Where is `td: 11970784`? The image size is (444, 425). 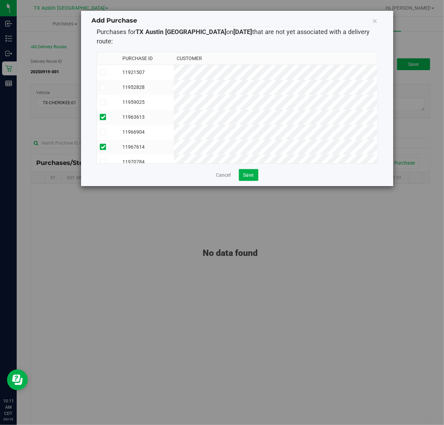
td: 11970784 is located at coordinates (147, 162).